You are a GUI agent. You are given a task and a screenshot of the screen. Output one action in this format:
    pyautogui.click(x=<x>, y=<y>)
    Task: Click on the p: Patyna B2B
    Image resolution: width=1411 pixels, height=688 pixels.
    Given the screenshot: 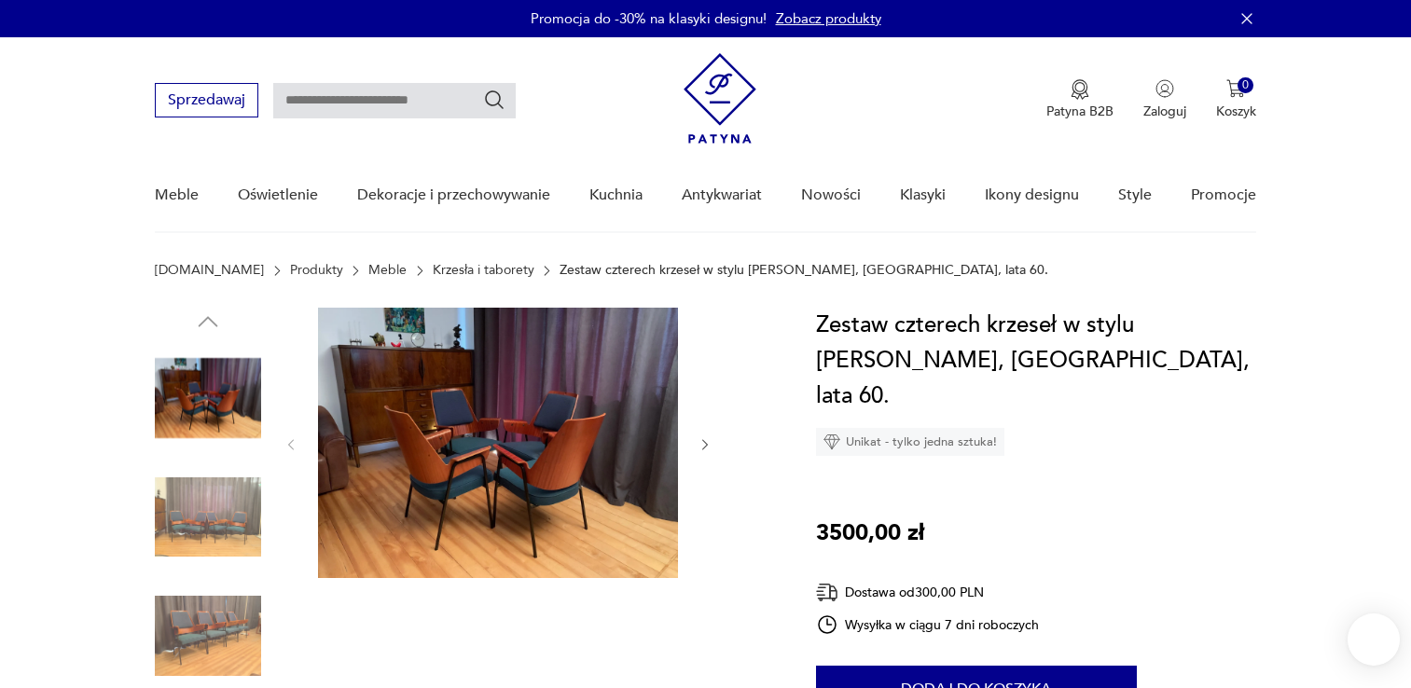 What is the action you would take?
    pyautogui.click(x=1080, y=111)
    